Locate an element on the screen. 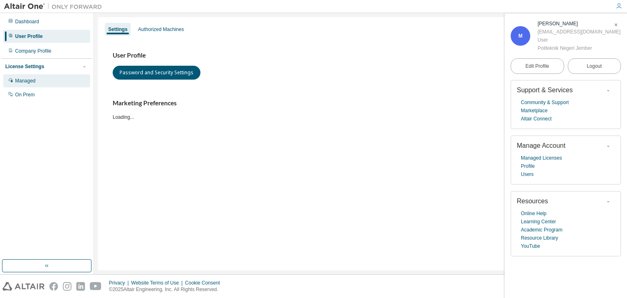 This screenshot has height=298, width=627. a: Academic Program is located at coordinates (542, 230).